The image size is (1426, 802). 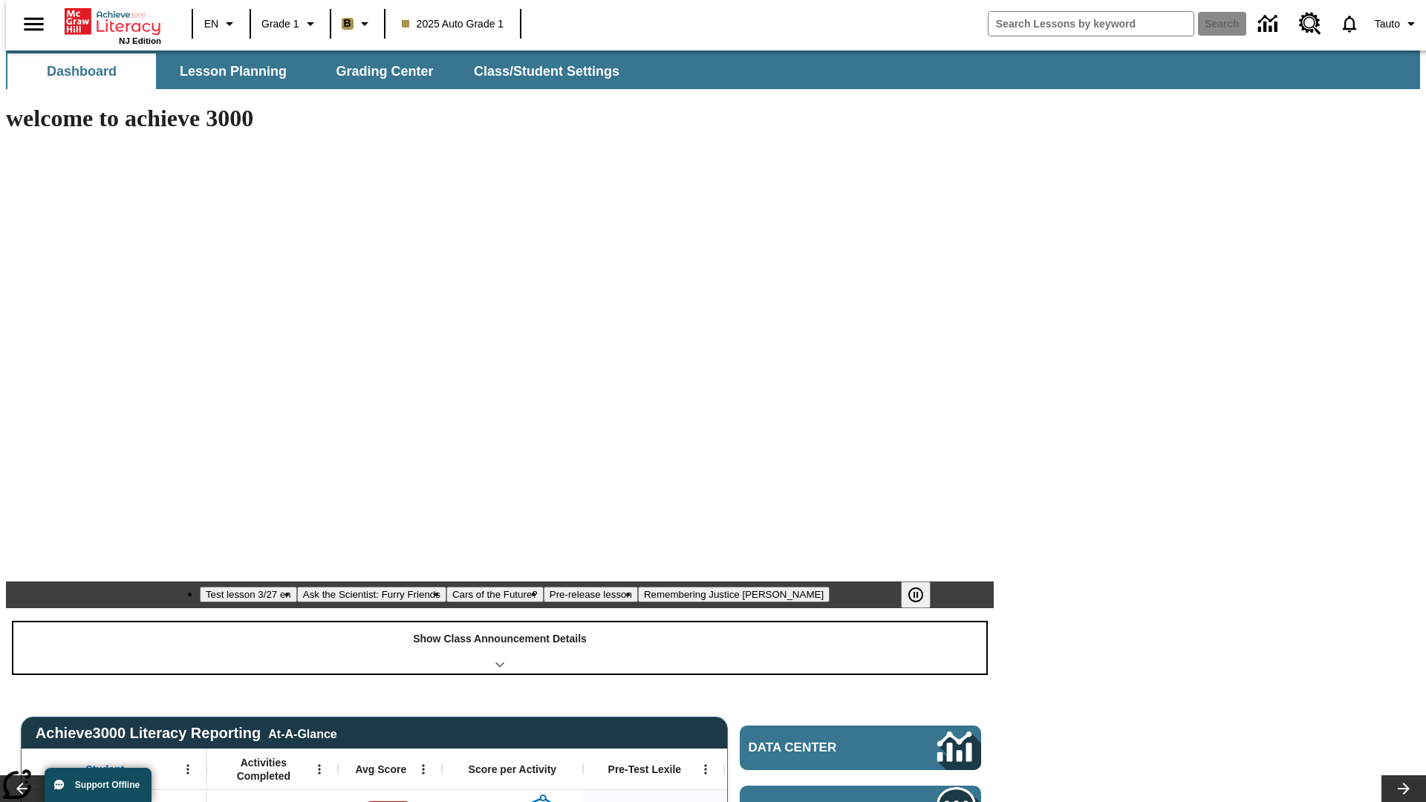 I want to click on button: Slide 5 Remembering Justice O'Connor, so click(x=734, y=594).